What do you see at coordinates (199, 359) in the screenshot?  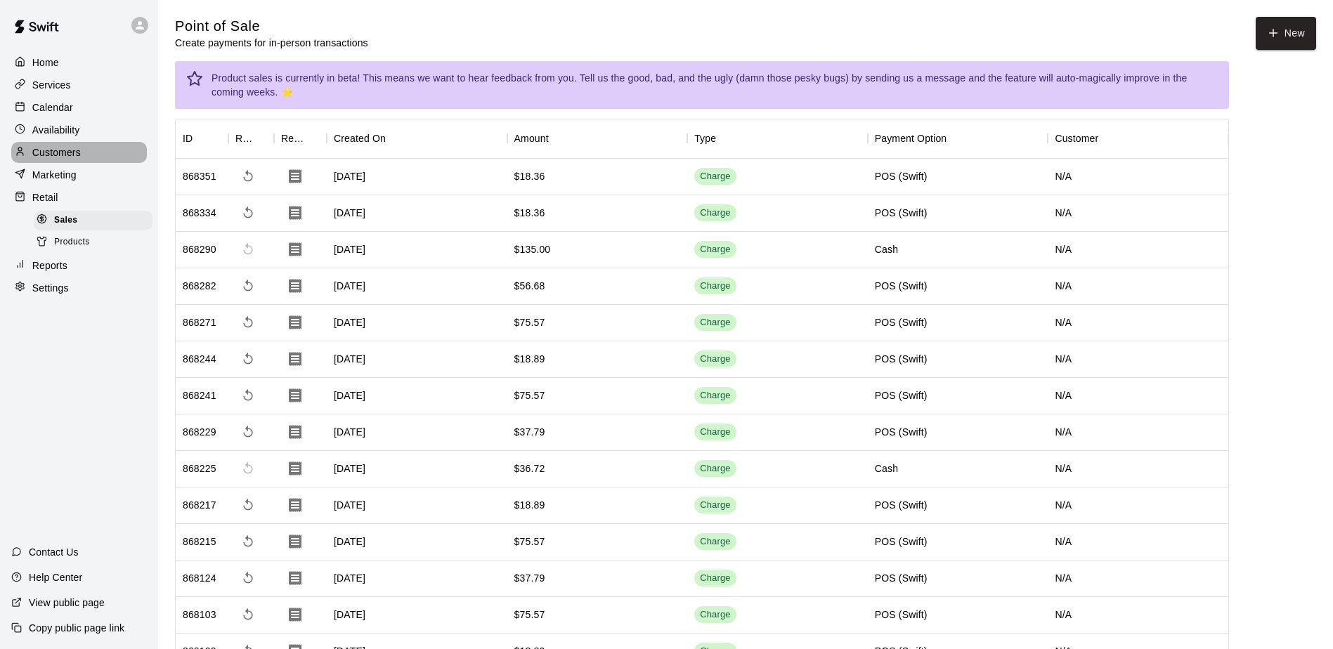 I see `div: 868244` at bounding box center [199, 359].